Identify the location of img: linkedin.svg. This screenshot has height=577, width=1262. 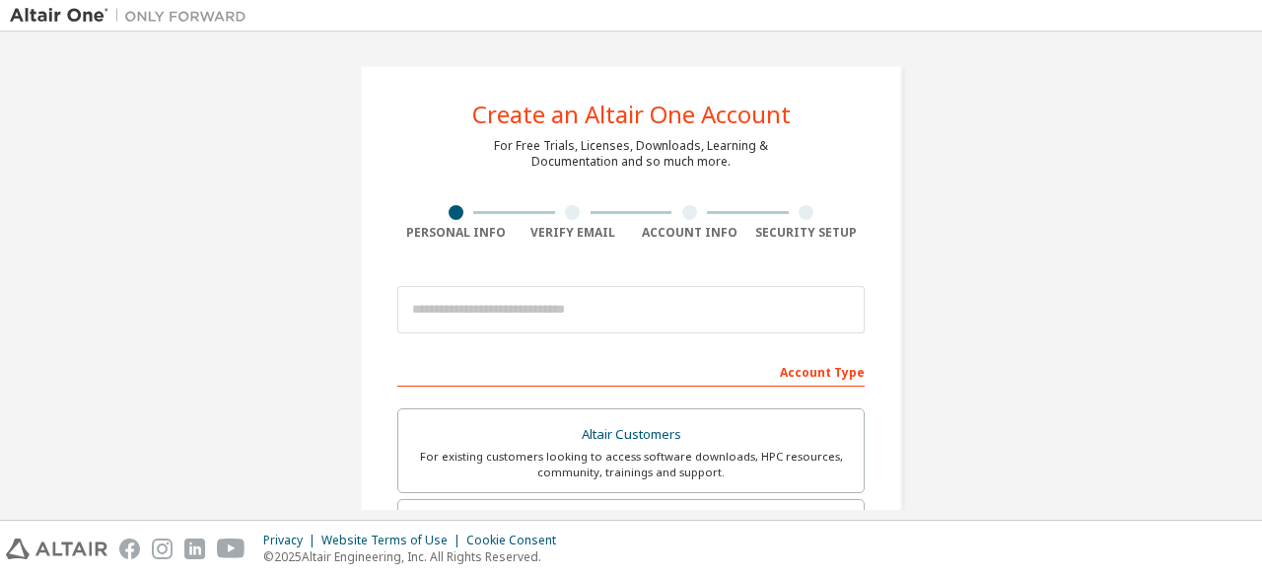
(194, 548).